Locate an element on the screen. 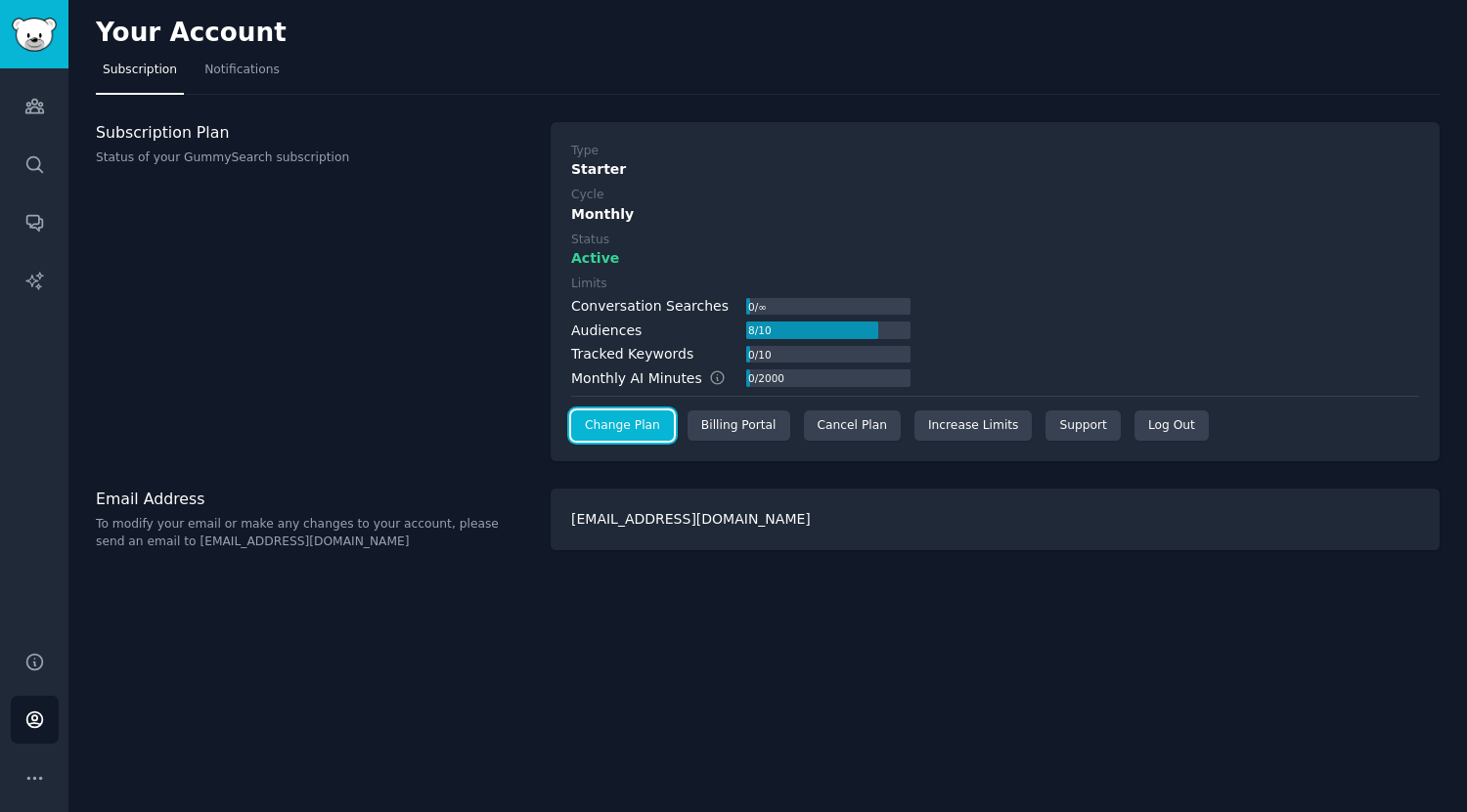 This screenshot has height=812, width=1467. img: GummySearch logo is located at coordinates (35, 34).